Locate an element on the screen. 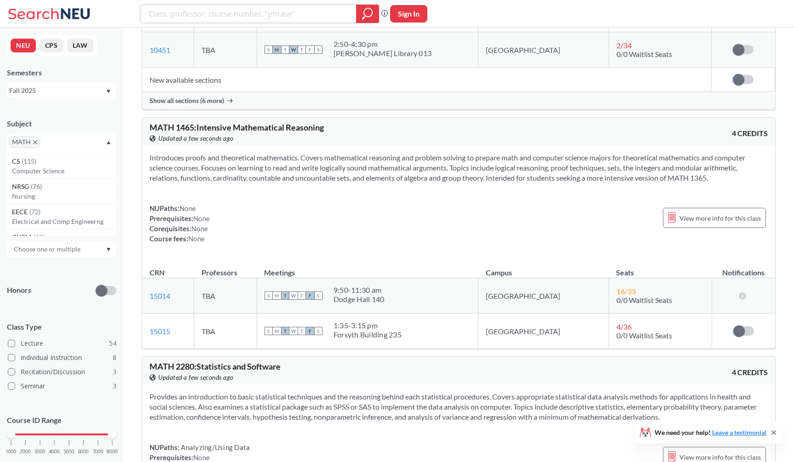  span: 7000 is located at coordinates (98, 452).